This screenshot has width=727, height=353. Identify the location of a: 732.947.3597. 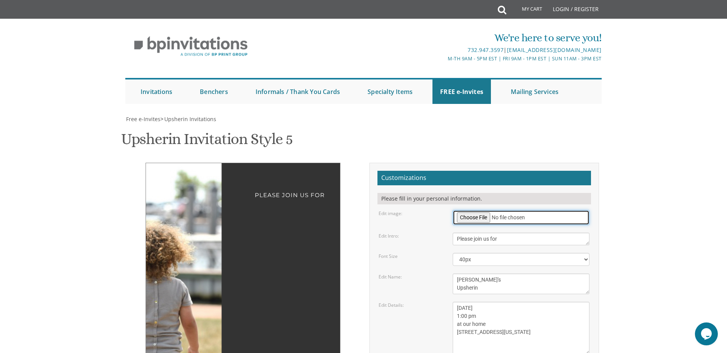
(486, 50).